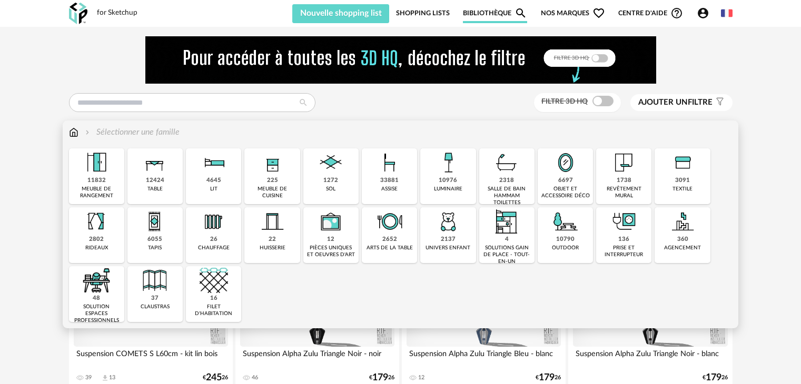 The height and width of the screenshot is (384, 801). I want to click on img: Rangement.png, so click(272, 163).